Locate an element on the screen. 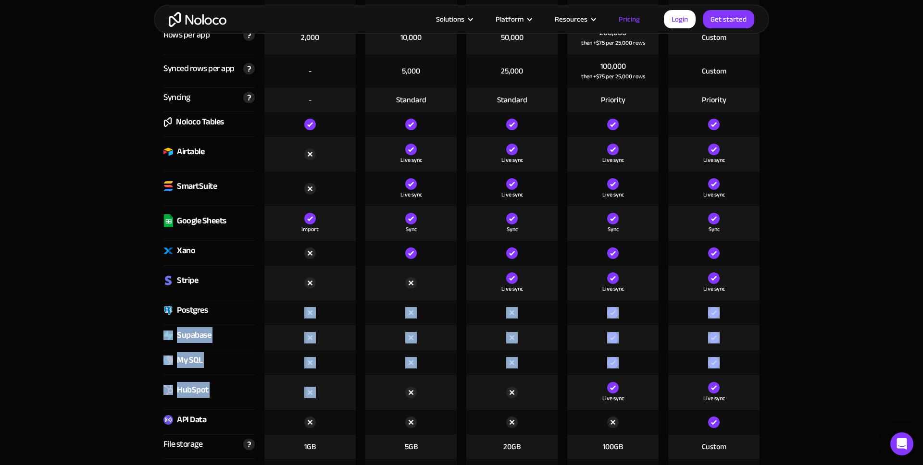 Image resolution: width=923 pixels, height=465 pixels. div: Supabase is located at coordinates (194, 335).